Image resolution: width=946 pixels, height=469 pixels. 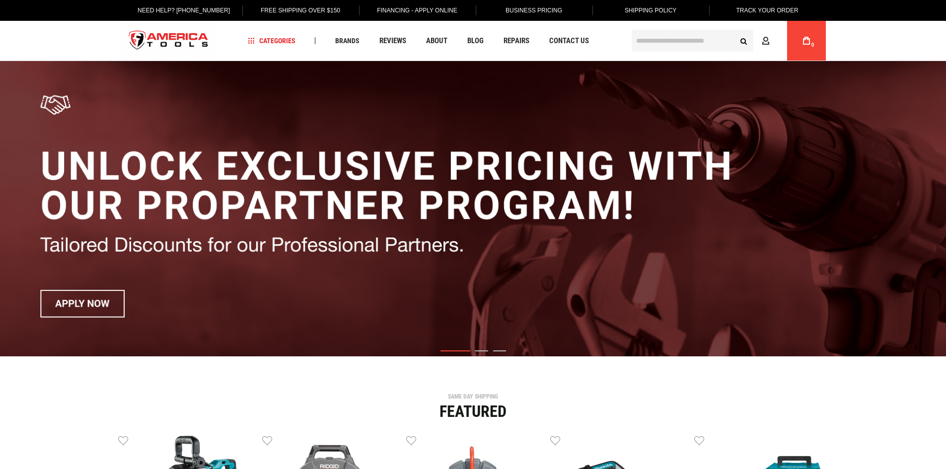 I want to click on a: About, so click(x=437, y=41).